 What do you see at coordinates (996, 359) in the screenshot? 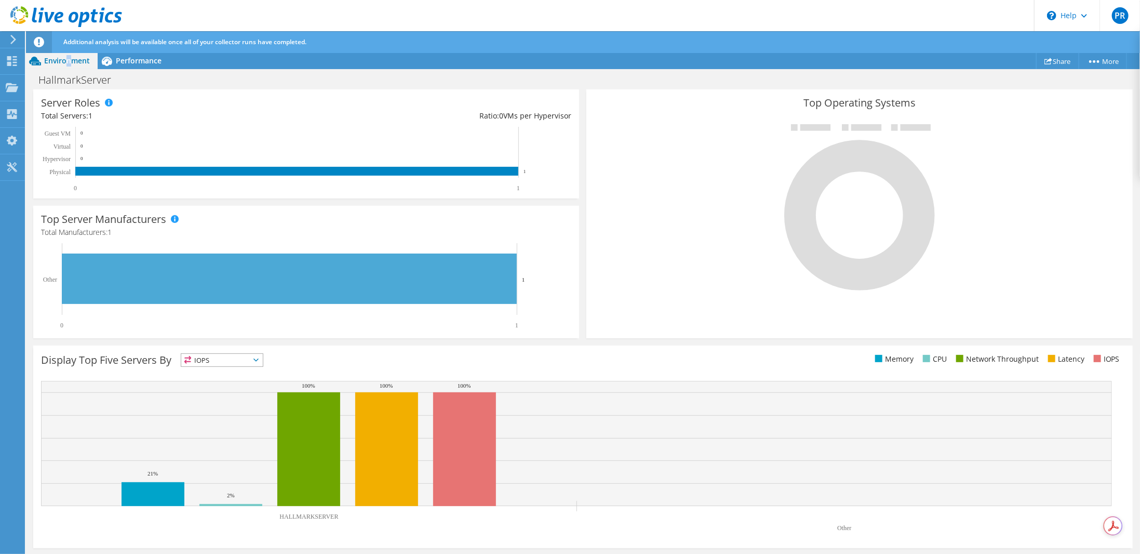
I see `li: Network Throughput` at bounding box center [996, 359].